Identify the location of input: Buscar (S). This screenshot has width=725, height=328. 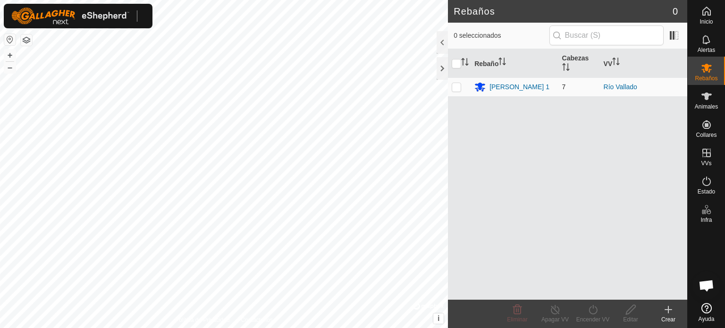
(607, 35).